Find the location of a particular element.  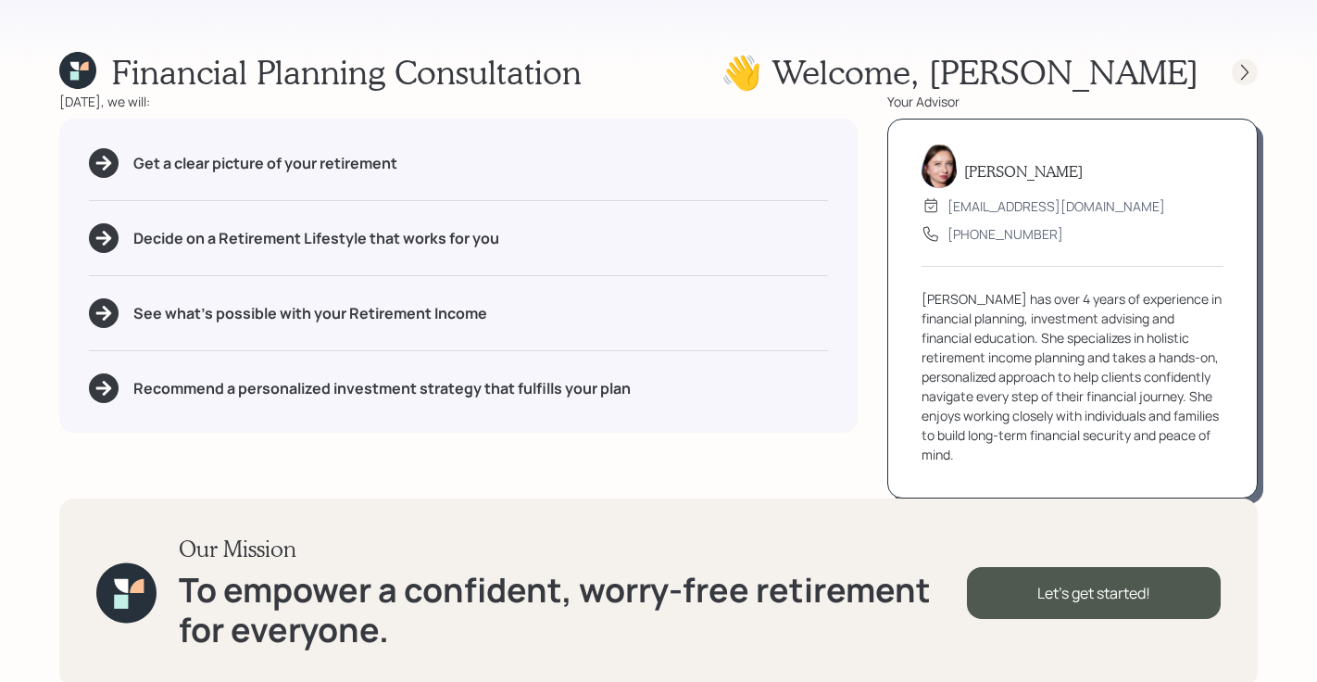

h3: Our Mission is located at coordinates (572, 548).